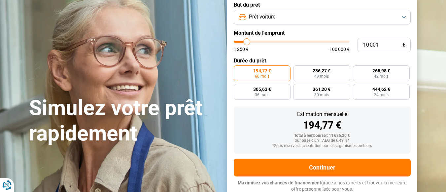 This screenshot has width=446, height=192. I want to click on button: Prêt voiture, so click(322, 17).